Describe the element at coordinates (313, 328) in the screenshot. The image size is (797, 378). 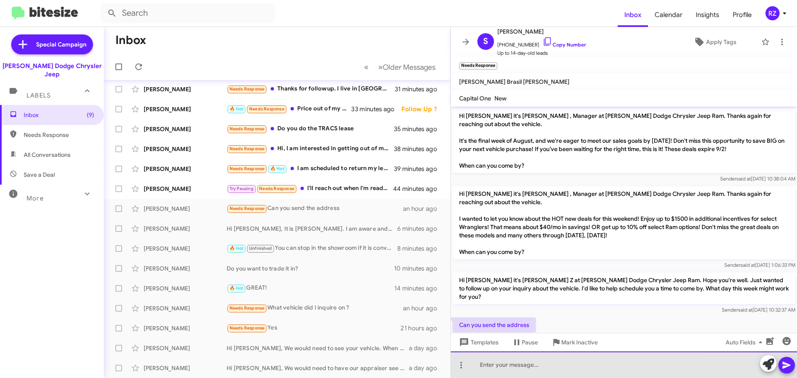
I see `div: Yes` at that location.